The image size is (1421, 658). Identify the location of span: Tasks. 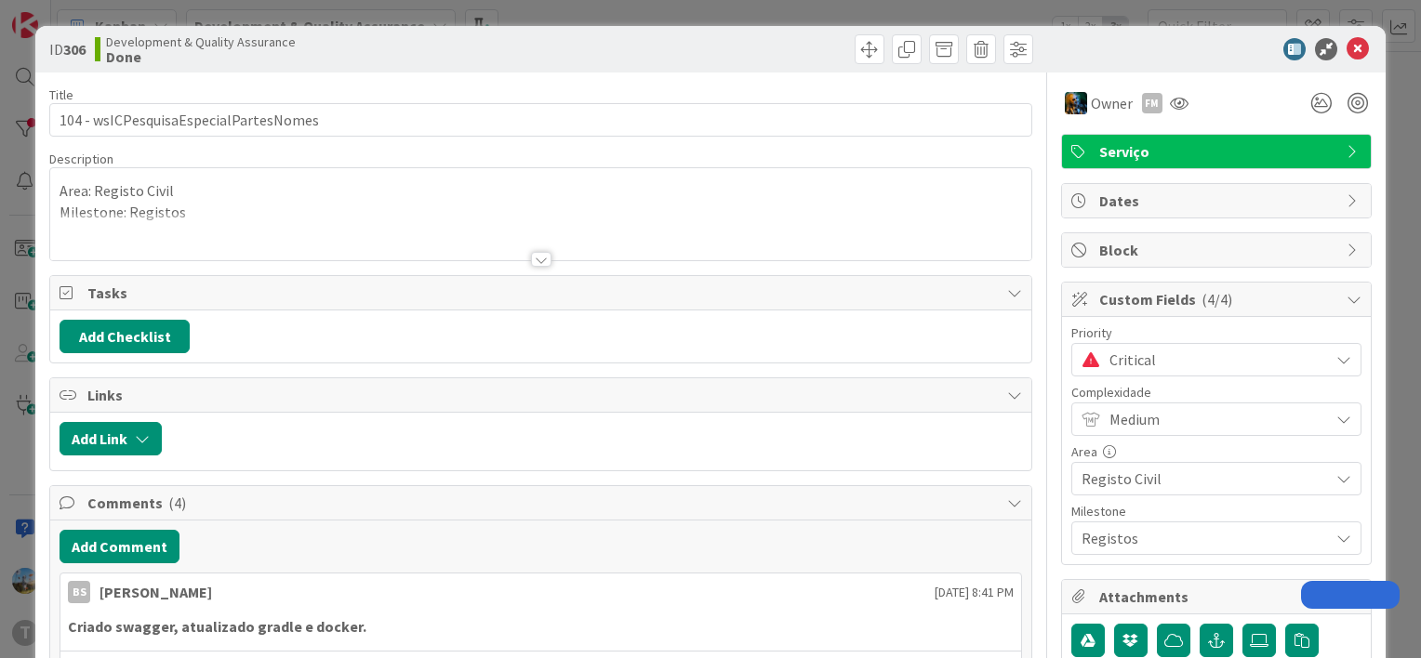
(542, 293).